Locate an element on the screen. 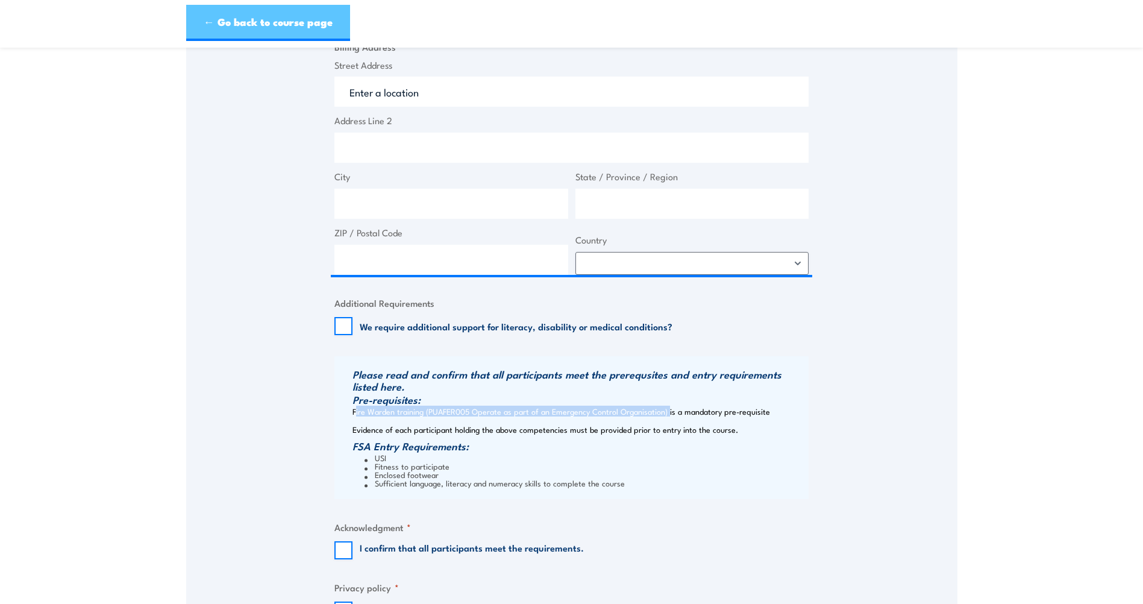 The height and width of the screenshot is (604, 1143). div: Fire Warden training (PUAFER005 Operate as part of an Emergency Control Organisation) is a mandat... is located at coordinates (571, 427).